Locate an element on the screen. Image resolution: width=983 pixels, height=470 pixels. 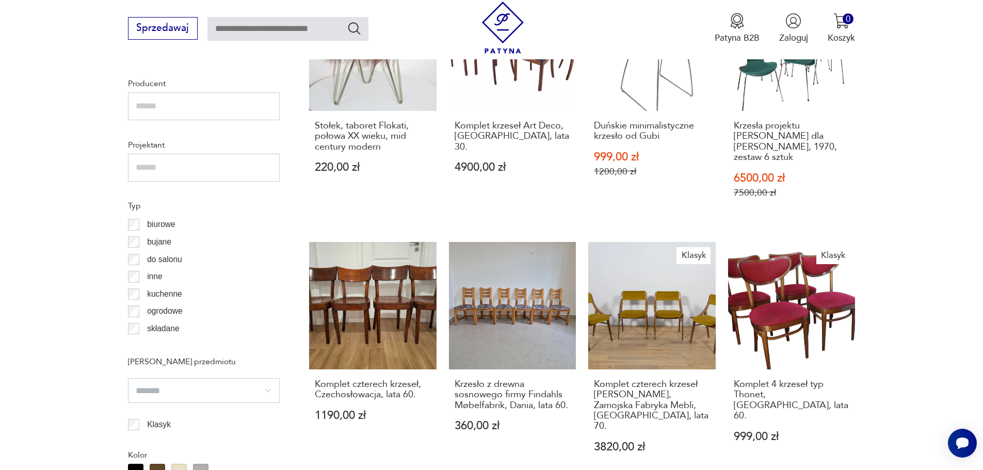
img: Ikona medalu is located at coordinates (737, 21).